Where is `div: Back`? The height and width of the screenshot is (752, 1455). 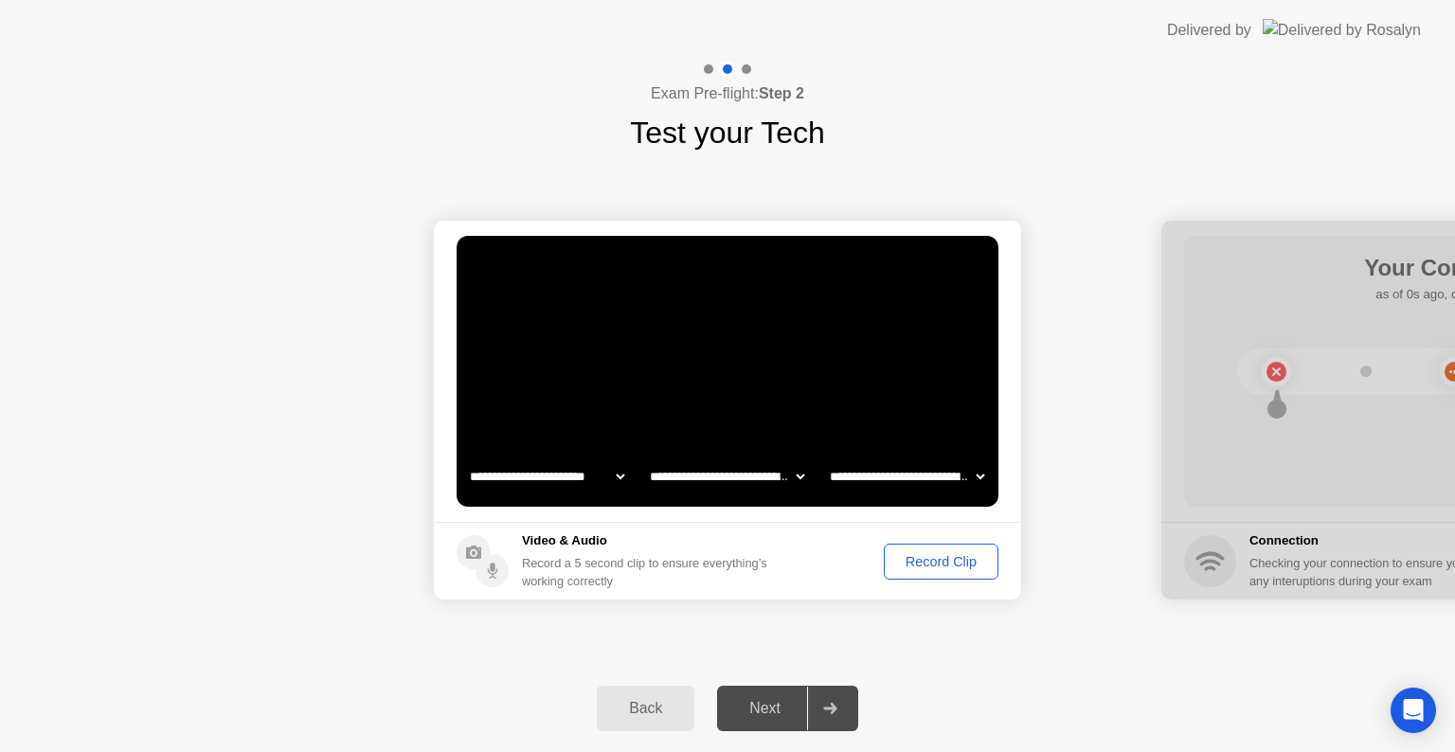
div: Back is located at coordinates (645, 708).